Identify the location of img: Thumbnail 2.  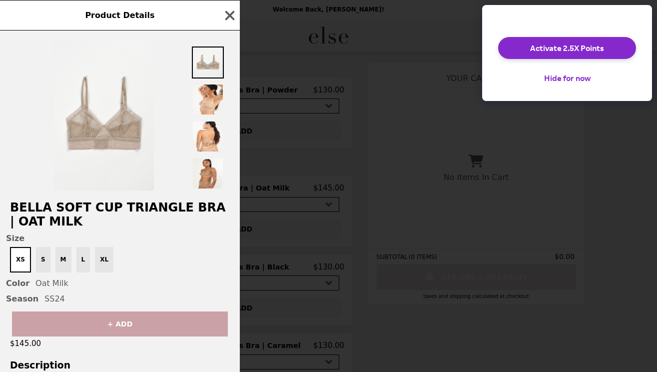
(208, 99).